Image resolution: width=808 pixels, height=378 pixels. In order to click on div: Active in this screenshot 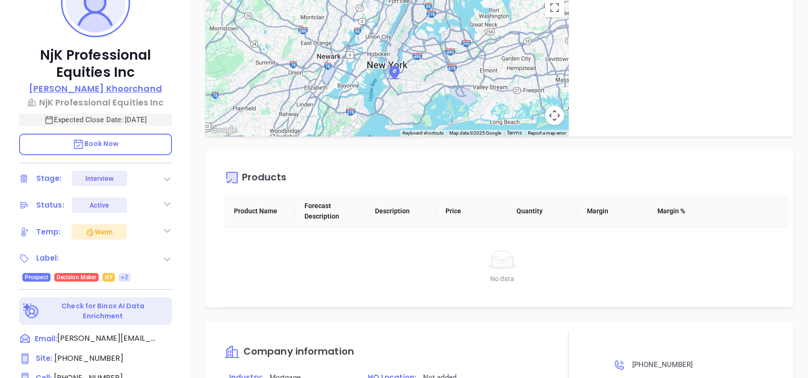, I will do `click(99, 205)`.